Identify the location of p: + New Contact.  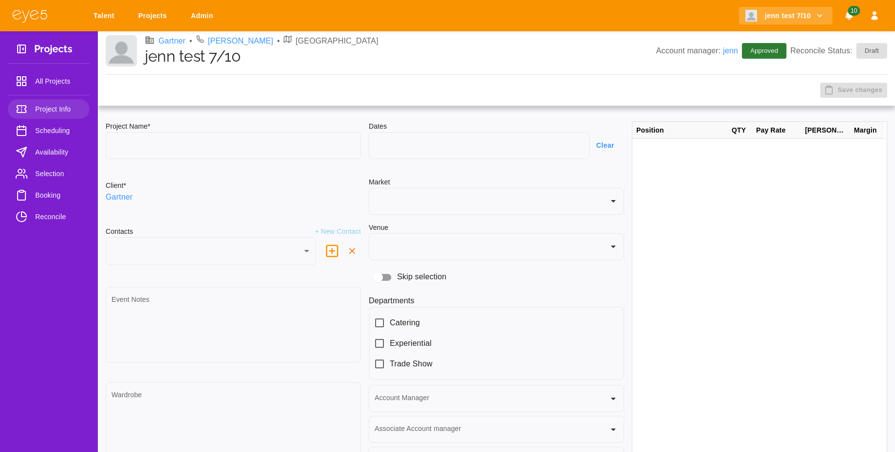
(338, 232).